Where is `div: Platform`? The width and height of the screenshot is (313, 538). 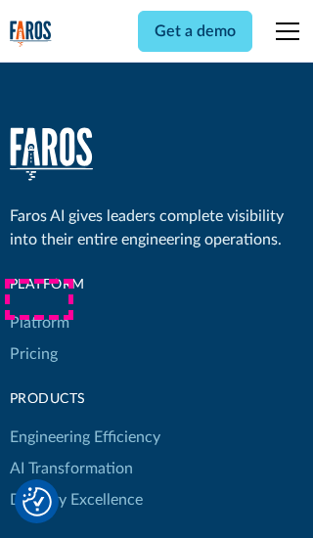
div: Platform is located at coordinates (85, 284).